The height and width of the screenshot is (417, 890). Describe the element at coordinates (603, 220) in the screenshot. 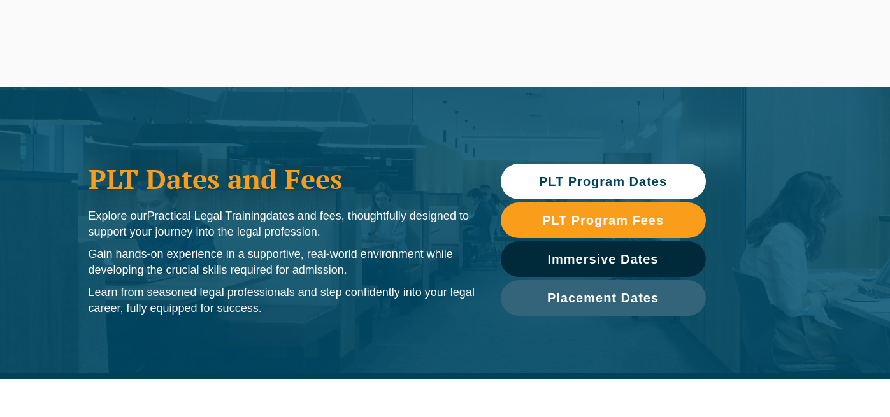

I see `a: PLT Program Fees` at that location.